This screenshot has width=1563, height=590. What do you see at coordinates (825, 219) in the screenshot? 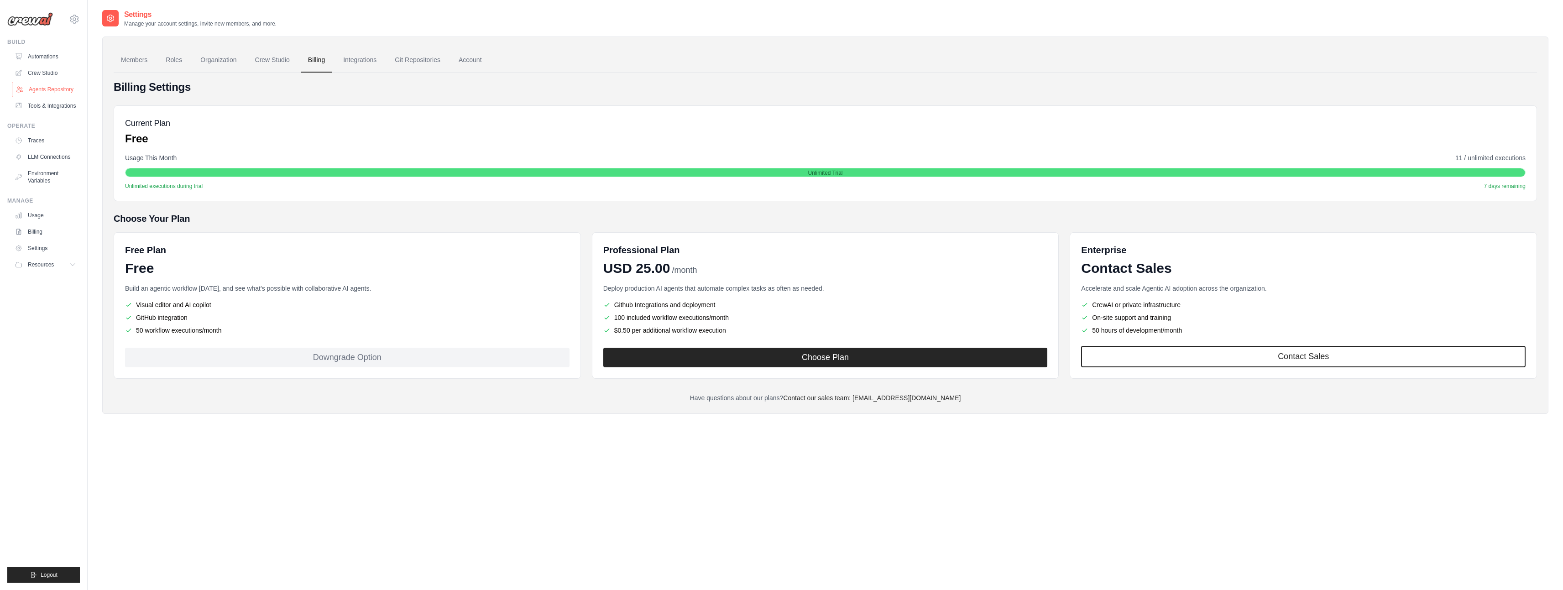
I see `h5: Choose Your Plan` at bounding box center [825, 219].